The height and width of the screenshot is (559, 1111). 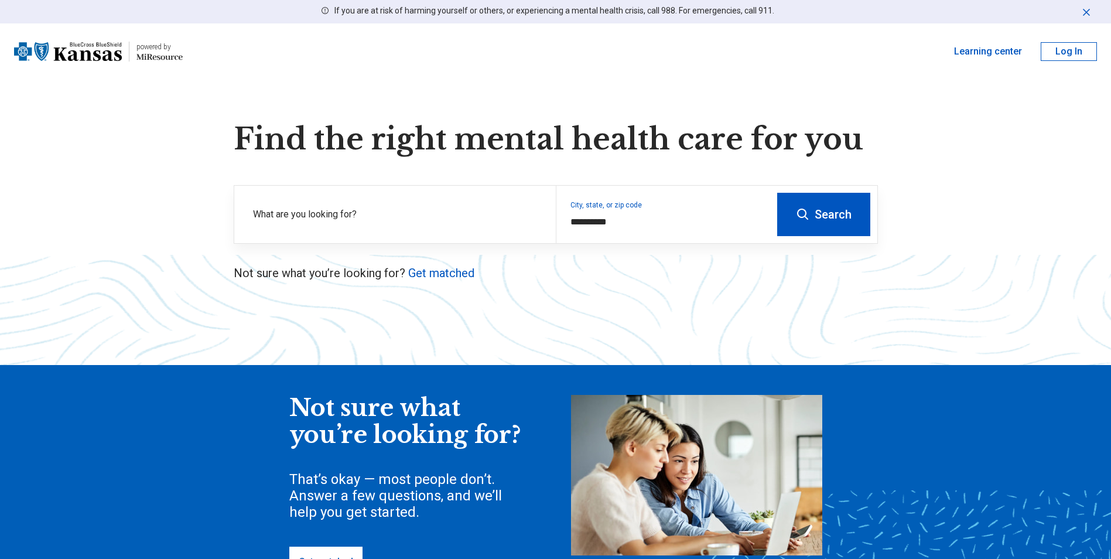 What do you see at coordinates (1086, 12) in the screenshot?
I see `button: Dismiss` at bounding box center [1086, 12].